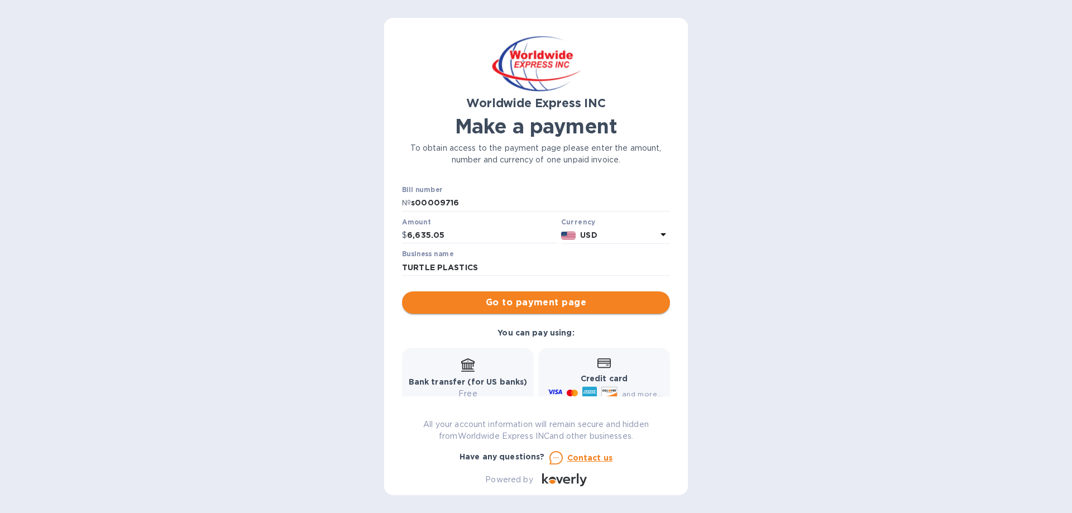 The height and width of the screenshot is (513, 1072). What do you see at coordinates (590, 458) in the screenshot?
I see `u: Contact us` at bounding box center [590, 458].